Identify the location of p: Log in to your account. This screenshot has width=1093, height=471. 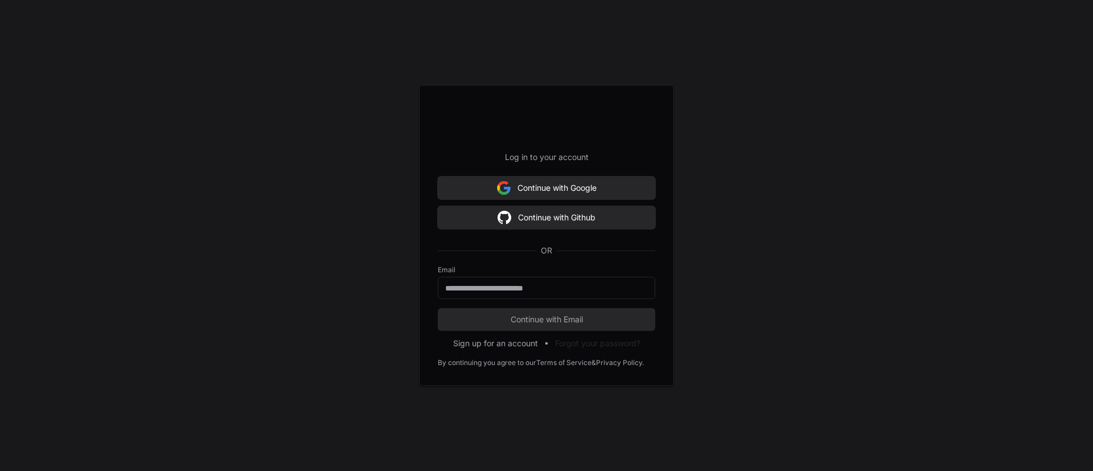
(547, 157).